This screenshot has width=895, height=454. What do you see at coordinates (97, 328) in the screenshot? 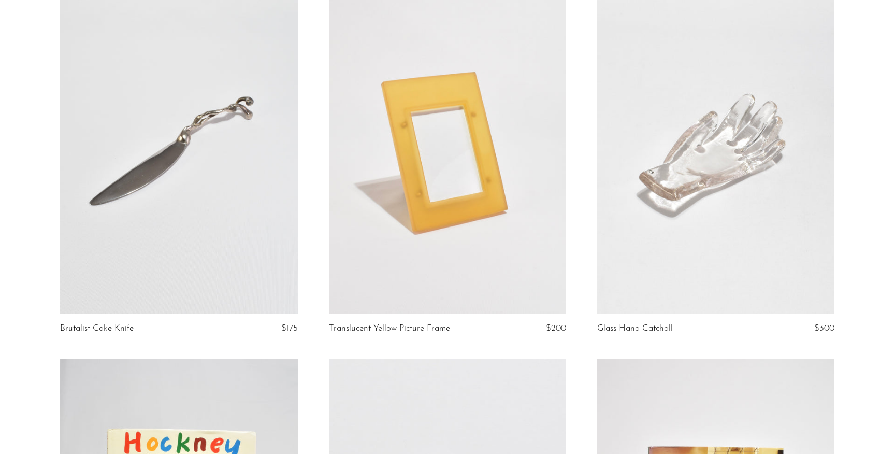
I see `a: Brutalist Cake Knife` at bounding box center [97, 328].